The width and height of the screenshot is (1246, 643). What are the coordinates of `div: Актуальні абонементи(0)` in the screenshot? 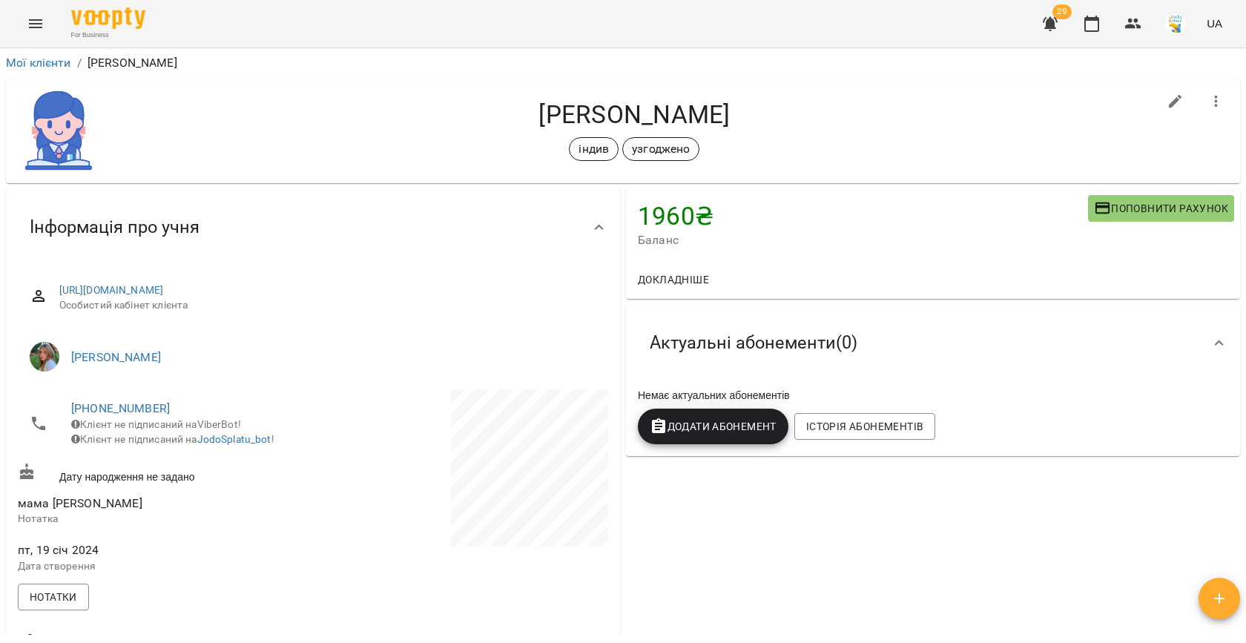 It's located at (933, 343).